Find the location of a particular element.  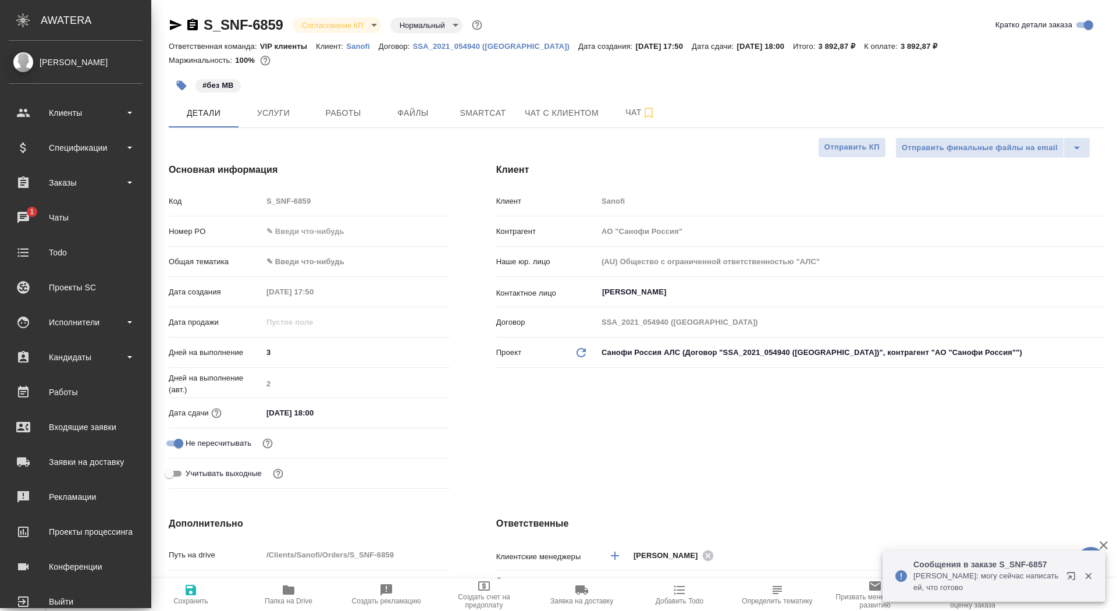

button: Заявка на доставку is located at coordinates (582, 594).